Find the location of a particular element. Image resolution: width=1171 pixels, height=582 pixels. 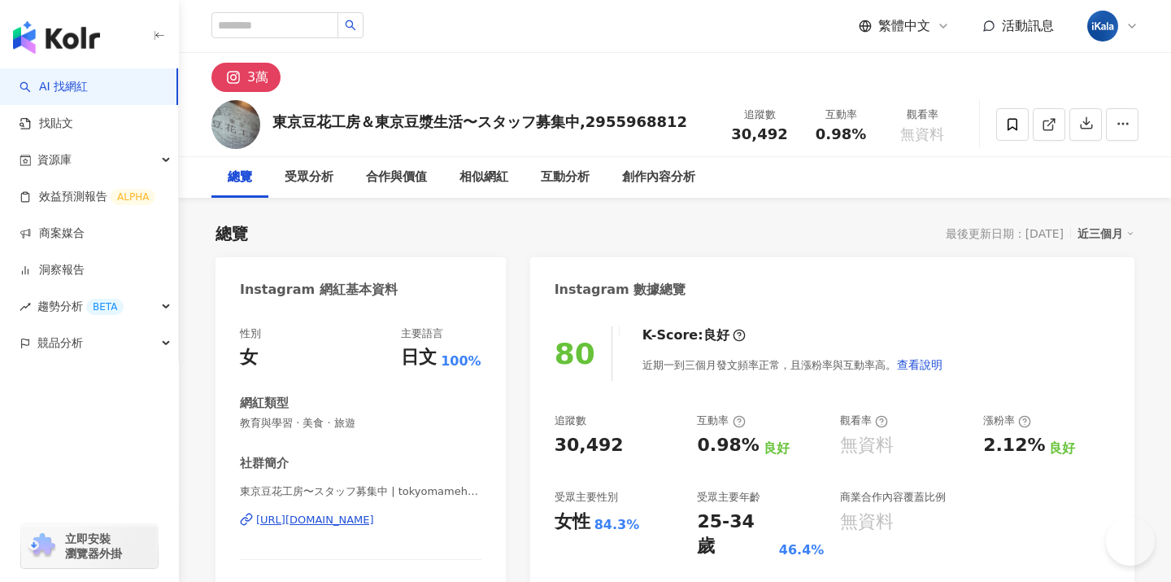

div: 25-34 歲 is located at coordinates (735, 534).